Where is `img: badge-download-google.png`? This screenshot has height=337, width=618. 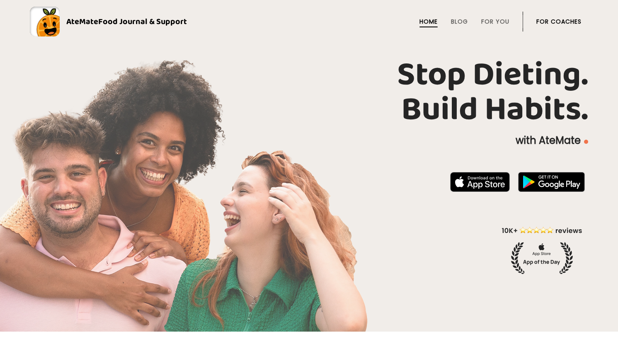 img: badge-download-google.png is located at coordinates (551, 182).